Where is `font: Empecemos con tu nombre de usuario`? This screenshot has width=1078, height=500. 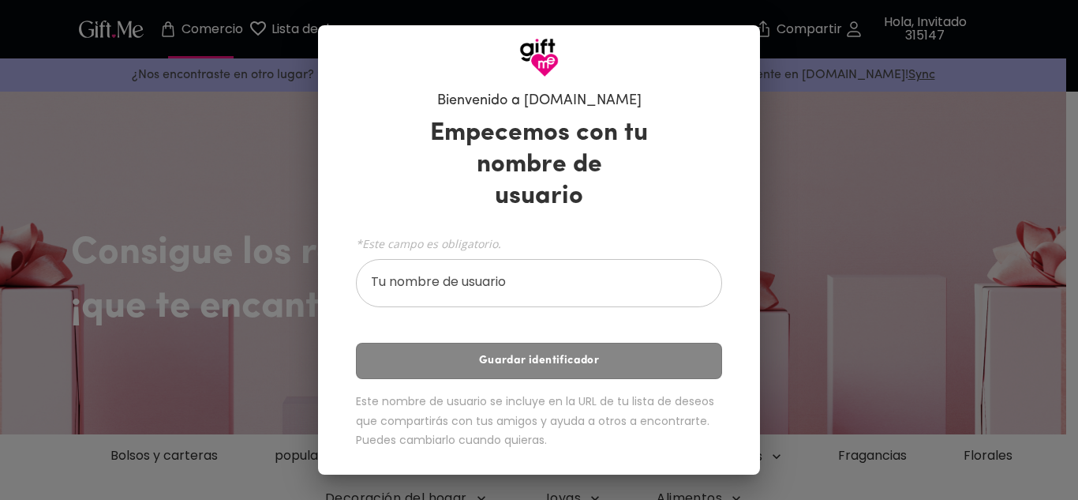
font: Empecemos con tu nombre de usuario is located at coordinates (539, 165).